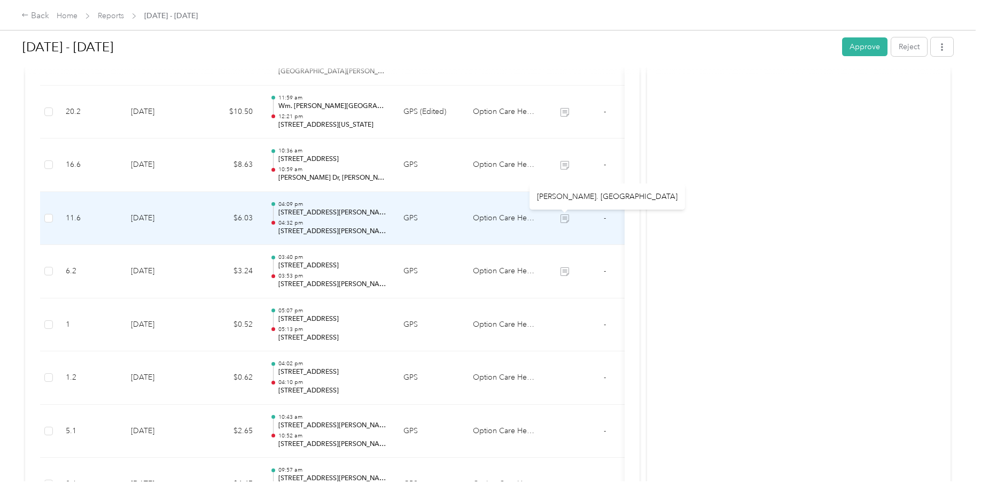  What do you see at coordinates (865, 46) in the screenshot?
I see `button: Approve` at bounding box center [865, 46].